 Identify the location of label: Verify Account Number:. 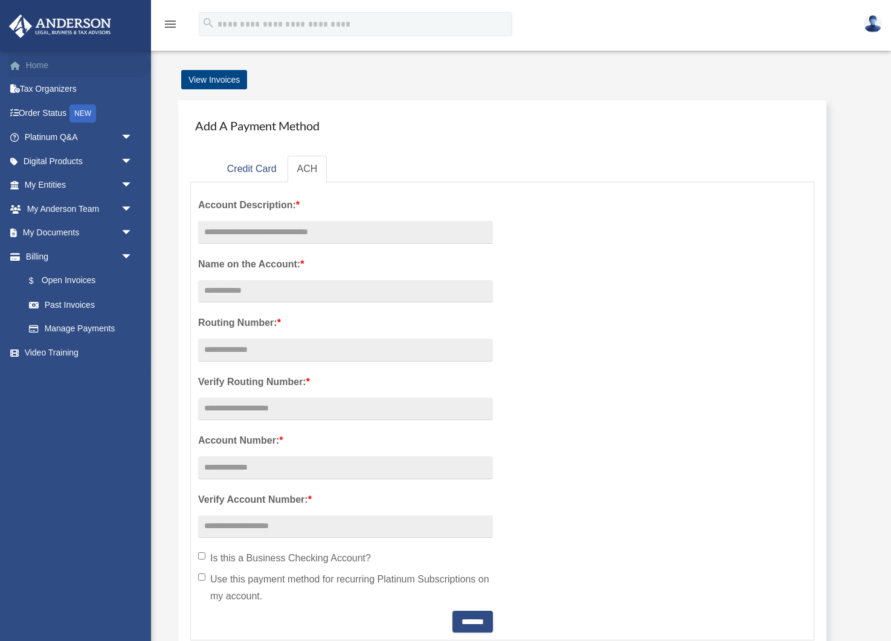
(345, 500).